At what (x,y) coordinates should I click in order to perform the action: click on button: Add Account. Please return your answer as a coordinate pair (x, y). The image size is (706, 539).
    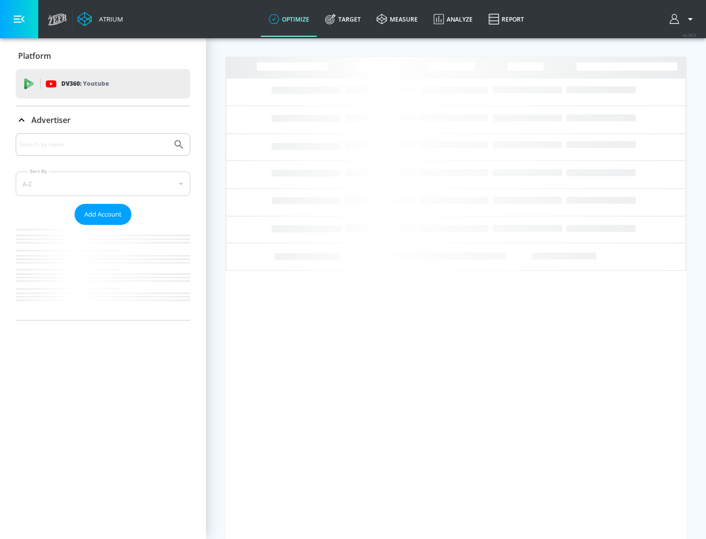
    Looking at the image, I should click on (103, 214).